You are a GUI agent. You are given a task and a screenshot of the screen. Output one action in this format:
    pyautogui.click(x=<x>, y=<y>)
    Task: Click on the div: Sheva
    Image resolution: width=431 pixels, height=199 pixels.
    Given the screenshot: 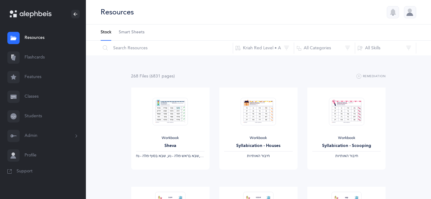 What is the action you would take?
    pyautogui.click(x=170, y=146)
    